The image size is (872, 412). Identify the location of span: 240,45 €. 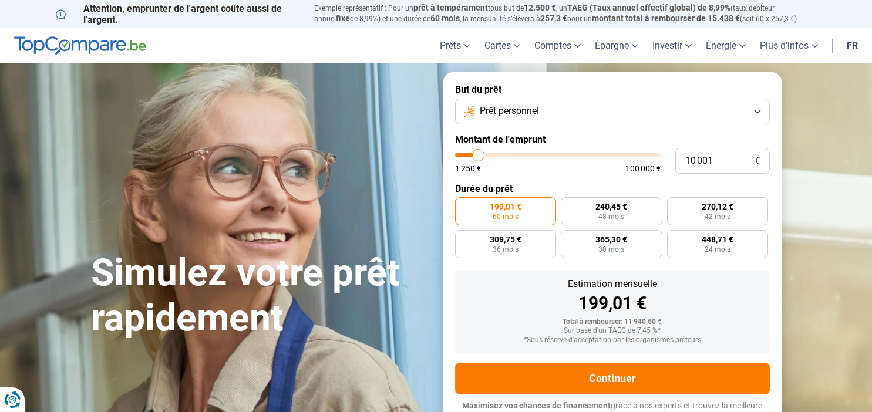
(612, 207).